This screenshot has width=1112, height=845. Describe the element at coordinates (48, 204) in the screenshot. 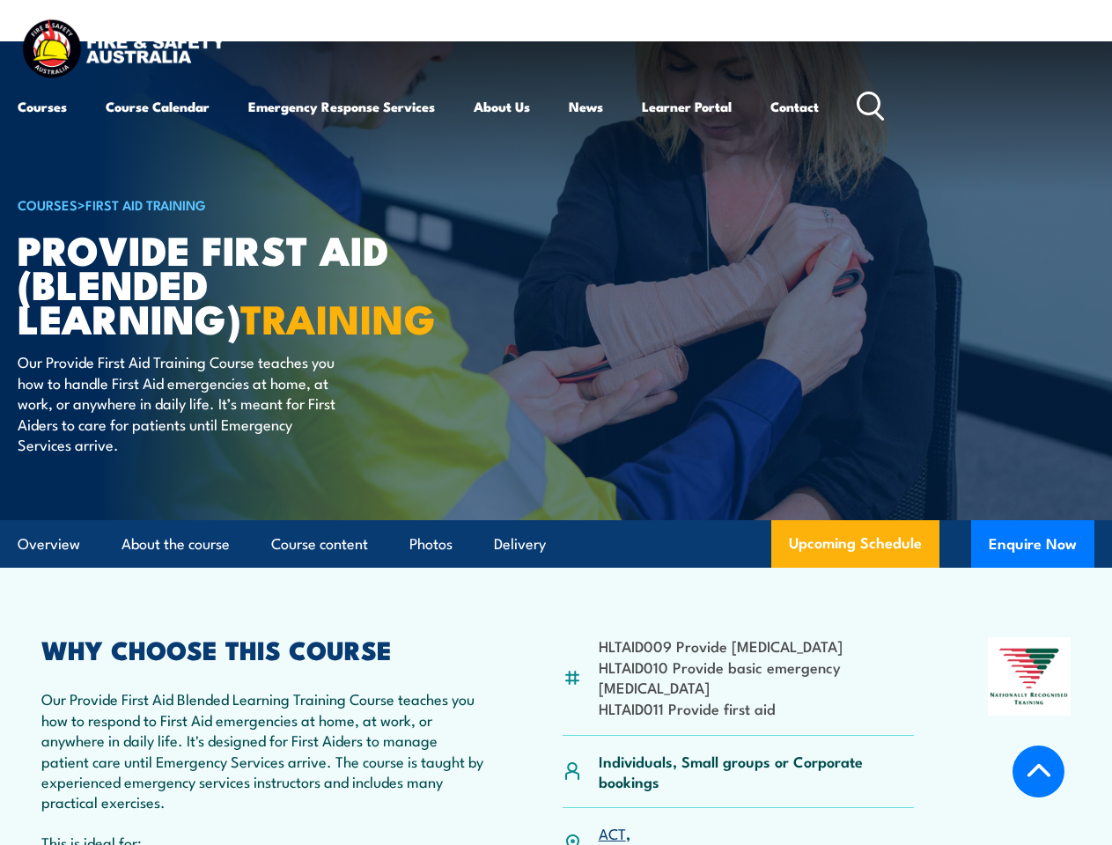

I see `a: COURSES` at that location.